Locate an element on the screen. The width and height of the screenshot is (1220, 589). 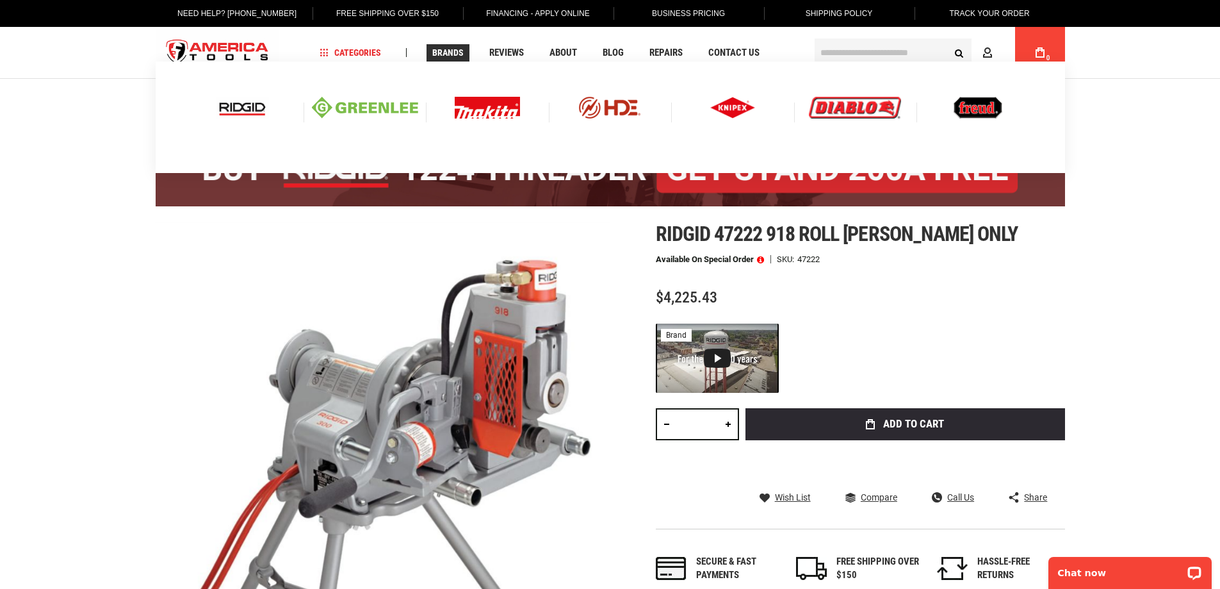
a: store logo is located at coordinates (218, 53).